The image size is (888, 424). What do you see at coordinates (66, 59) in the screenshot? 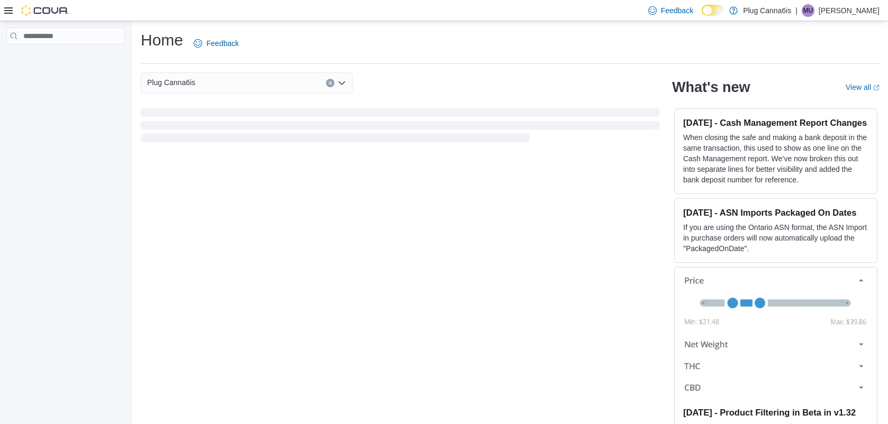
I see `nav: Complex example` at bounding box center [66, 59].